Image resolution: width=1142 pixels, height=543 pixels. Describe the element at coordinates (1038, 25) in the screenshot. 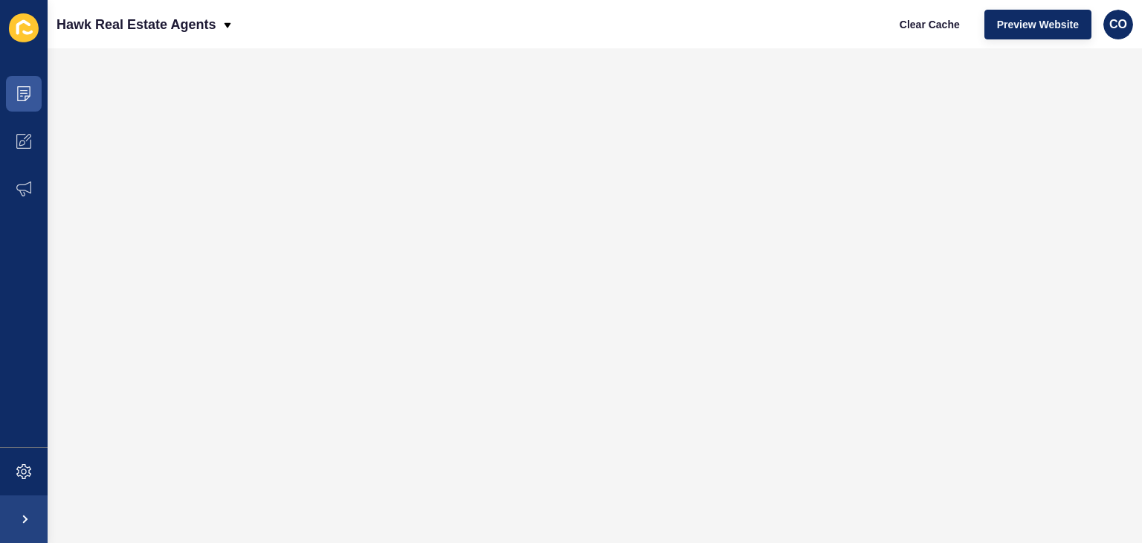

I see `span: Preview Website` at that location.